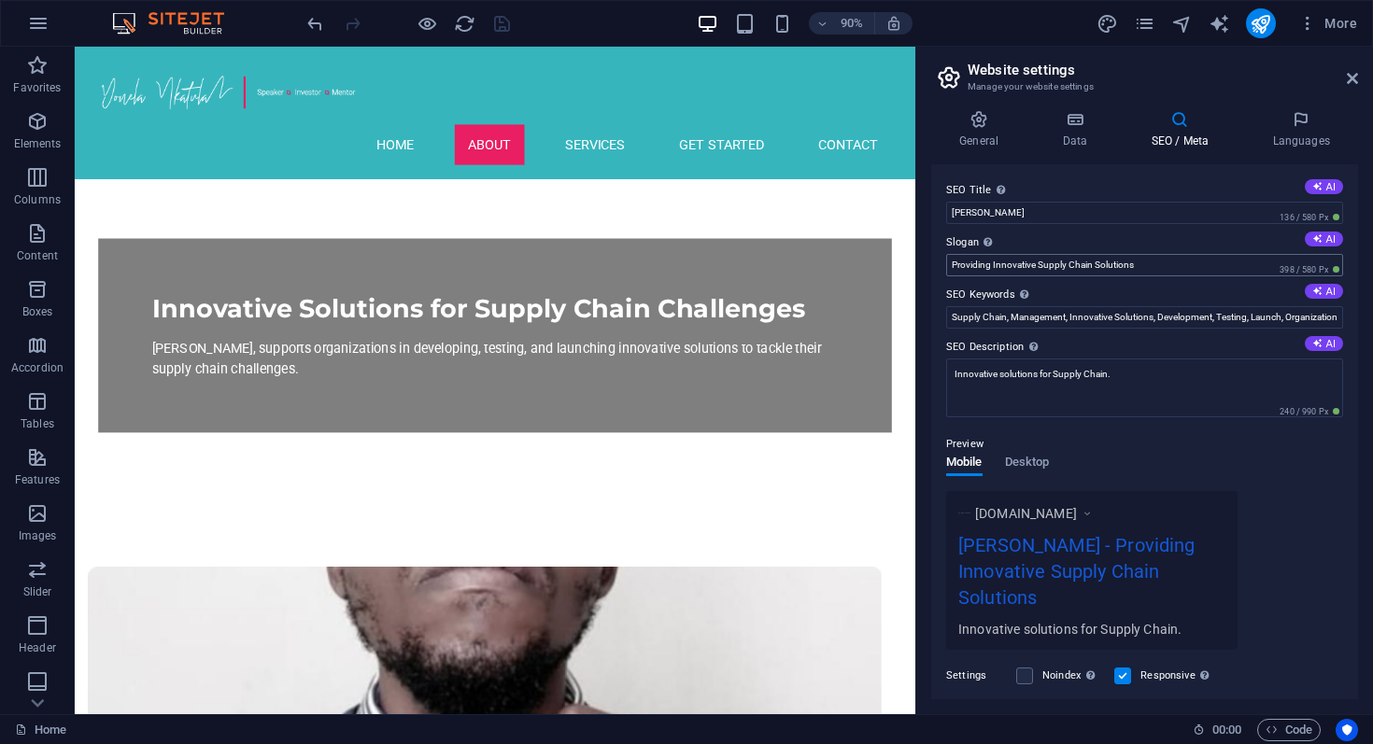 The image size is (1373, 744). I want to click on button: publish, so click(1261, 23).